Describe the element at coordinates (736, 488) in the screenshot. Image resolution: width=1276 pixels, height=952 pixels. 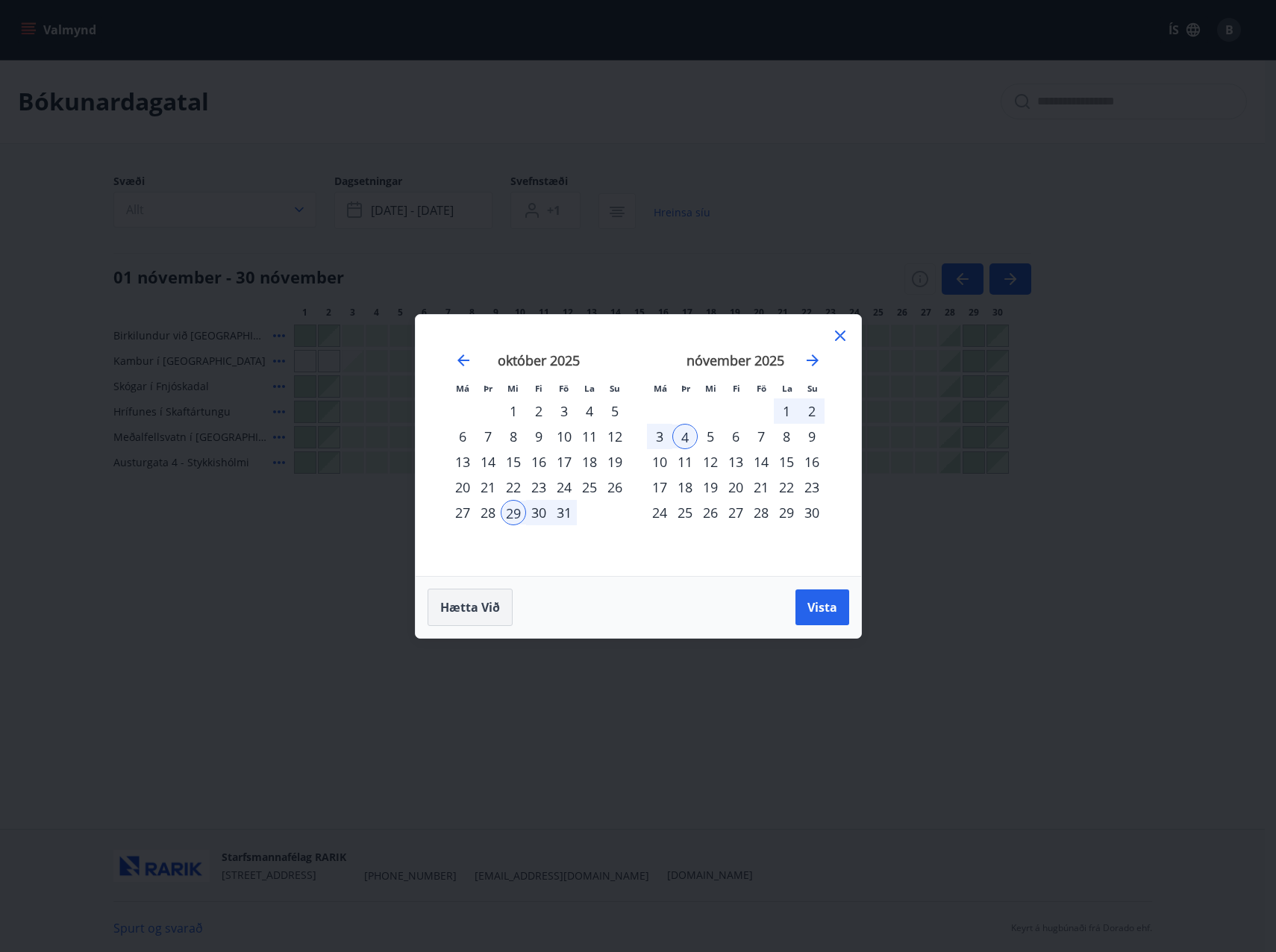
I see `td: Choose fimmtudagur, 20. nóvember 2025 as your check-in date. It’s available.` at that location.